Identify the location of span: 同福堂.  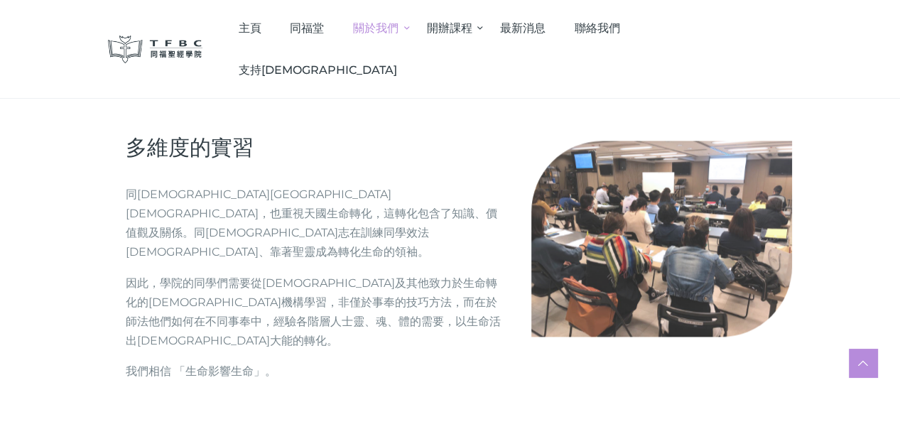
(307, 28).